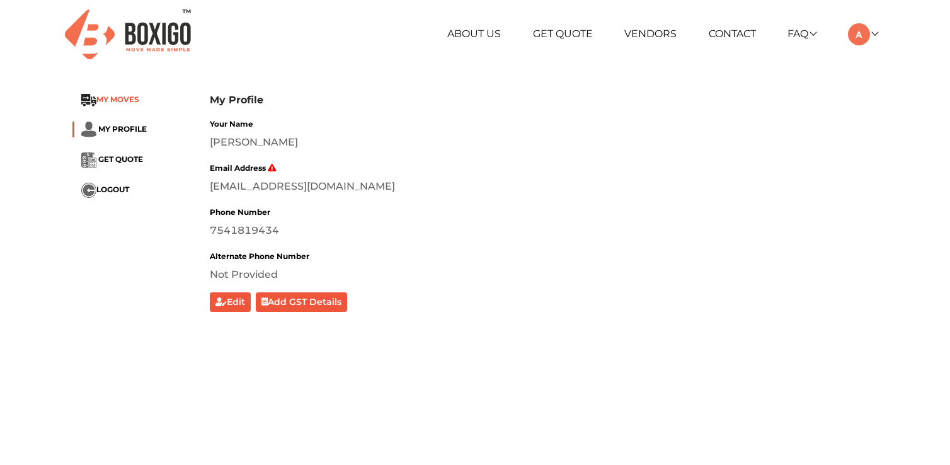 Image resolution: width=950 pixels, height=465 pixels. Describe the element at coordinates (112, 159) in the screenshot. I see `a: ... GET QUOTE` at that location.